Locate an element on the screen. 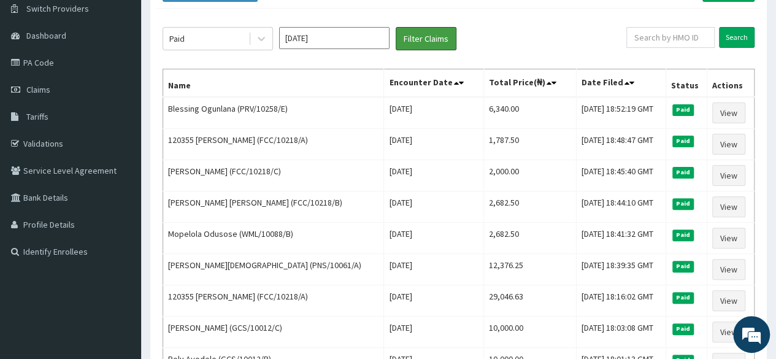  td: 12,376.25 is located at coordinates (530, 269).